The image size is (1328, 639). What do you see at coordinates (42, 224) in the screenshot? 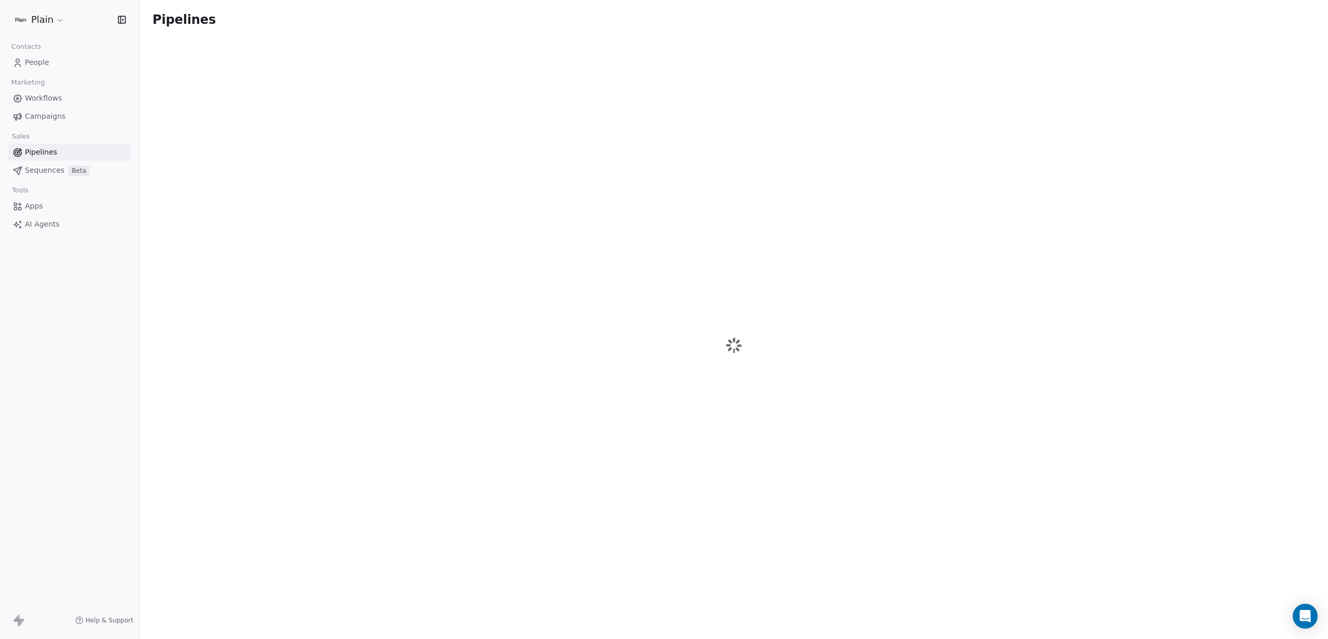
I see `span: AI Agents` at bounding box center [42, 224].